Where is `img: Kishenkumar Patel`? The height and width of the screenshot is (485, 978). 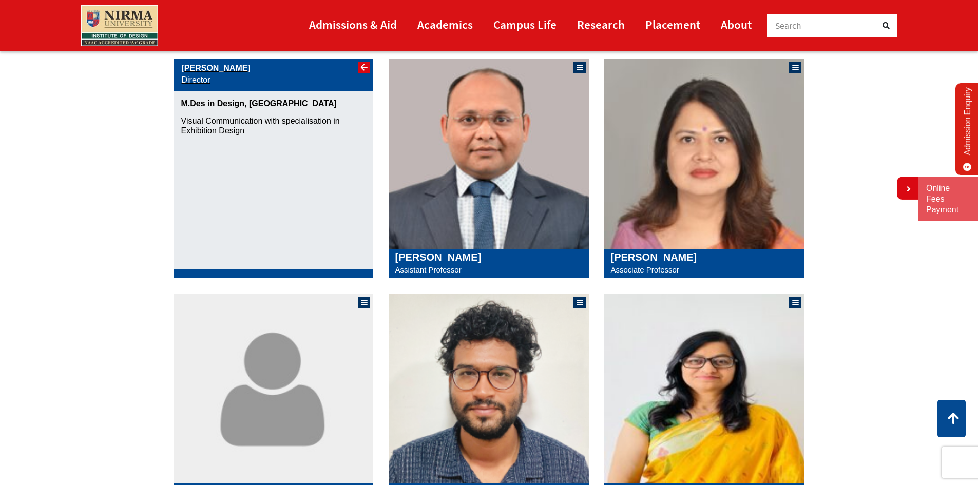 img: Kishenkumar Patel is located at coordinates (274, 389).